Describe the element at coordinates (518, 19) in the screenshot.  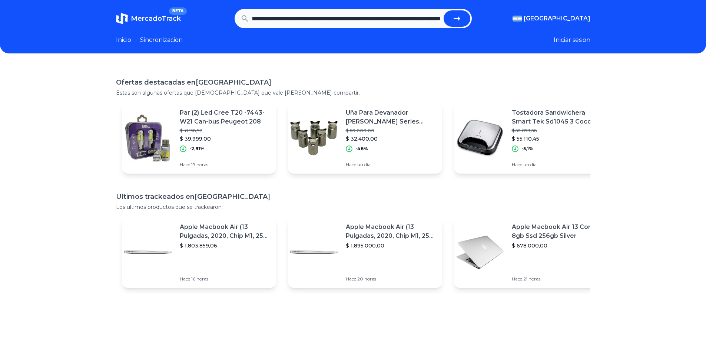
I see `img: Argentina` at that location.